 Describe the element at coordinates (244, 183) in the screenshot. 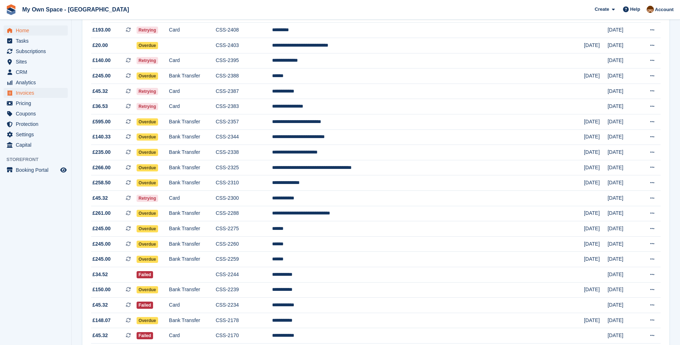

I see `td: CSS-2310` at that location.